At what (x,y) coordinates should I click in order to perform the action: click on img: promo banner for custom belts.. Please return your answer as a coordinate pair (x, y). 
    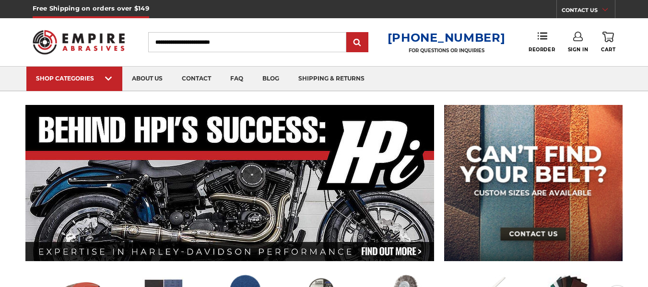
    Looking at the image, I should click on (533, 183).